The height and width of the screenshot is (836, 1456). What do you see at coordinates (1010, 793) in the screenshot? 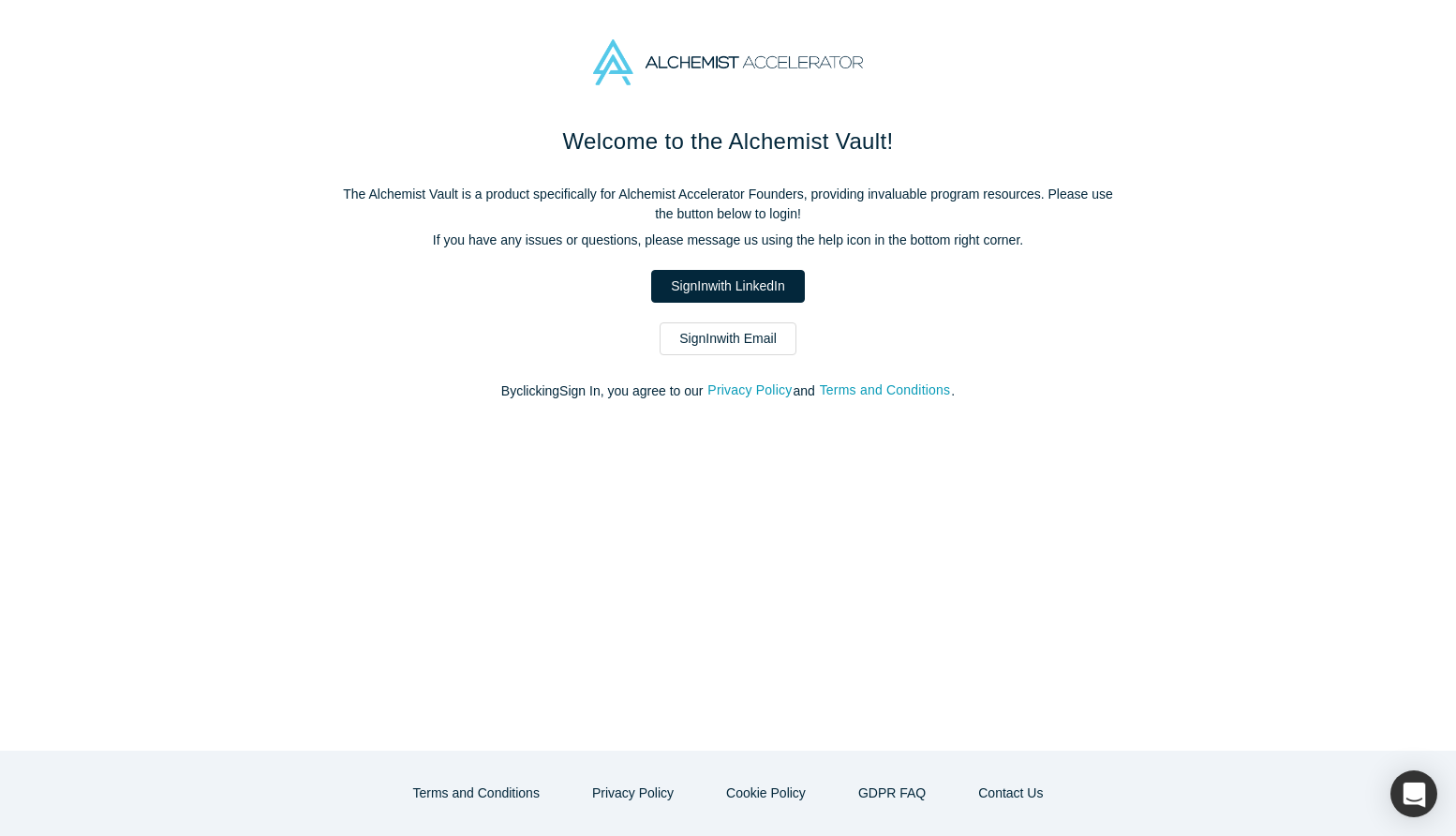
I see `button: Contact Us` at bounding box center [1010, 793].